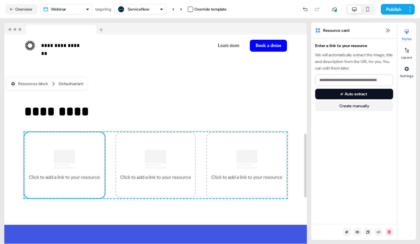  I want to click on span: Resource card, so click(336, 30).